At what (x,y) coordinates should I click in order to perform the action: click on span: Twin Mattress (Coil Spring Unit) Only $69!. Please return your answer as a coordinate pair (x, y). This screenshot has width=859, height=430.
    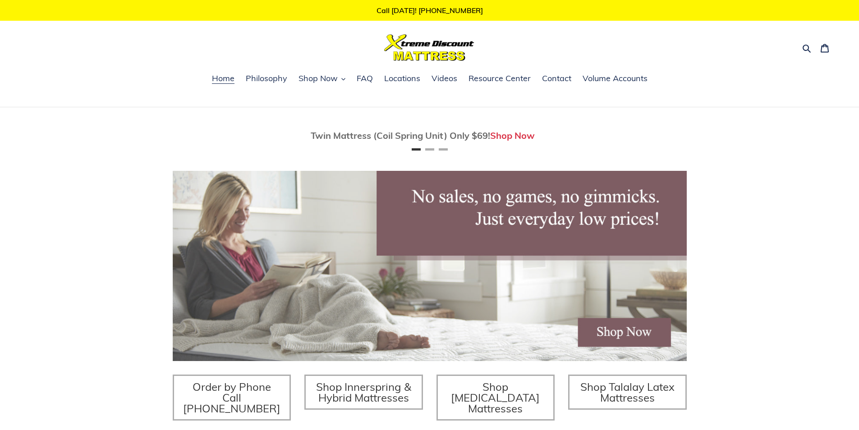
    Looking at the image, I should click on (400, 135).